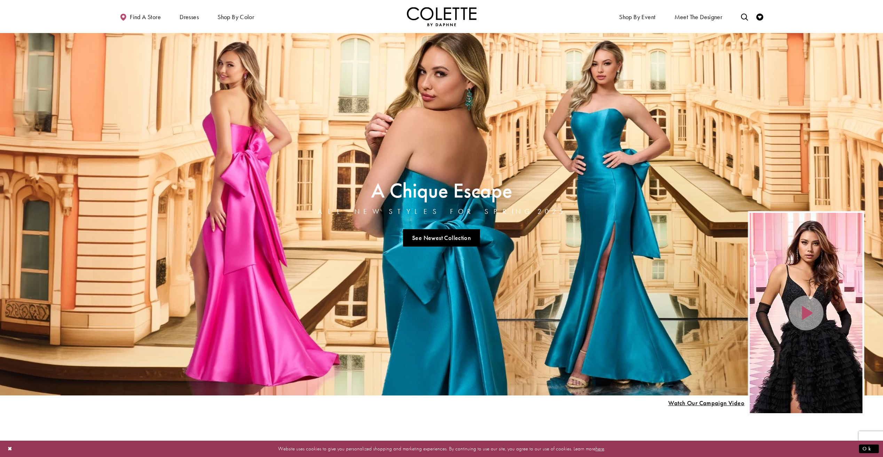 The image size is (883, 457). I want to click on img: Colette by Daphne, so click(442, 16).